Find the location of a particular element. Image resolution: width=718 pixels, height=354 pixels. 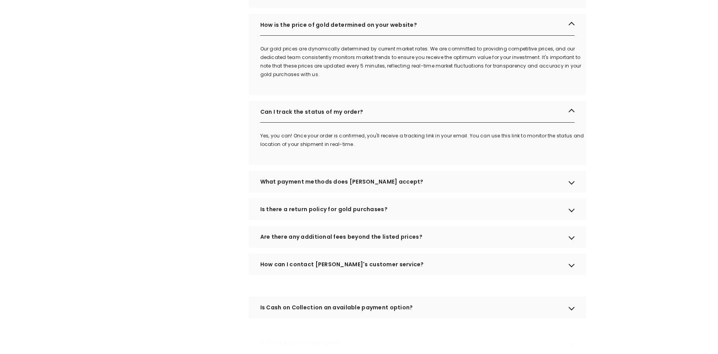

div: How is the price of gold determined on your website? is located at coordinates (417, 25).